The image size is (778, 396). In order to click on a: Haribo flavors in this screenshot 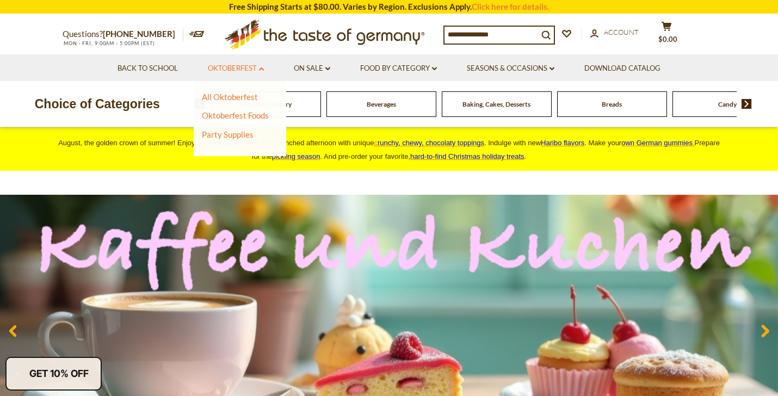, I will do `click(562, 143)`.